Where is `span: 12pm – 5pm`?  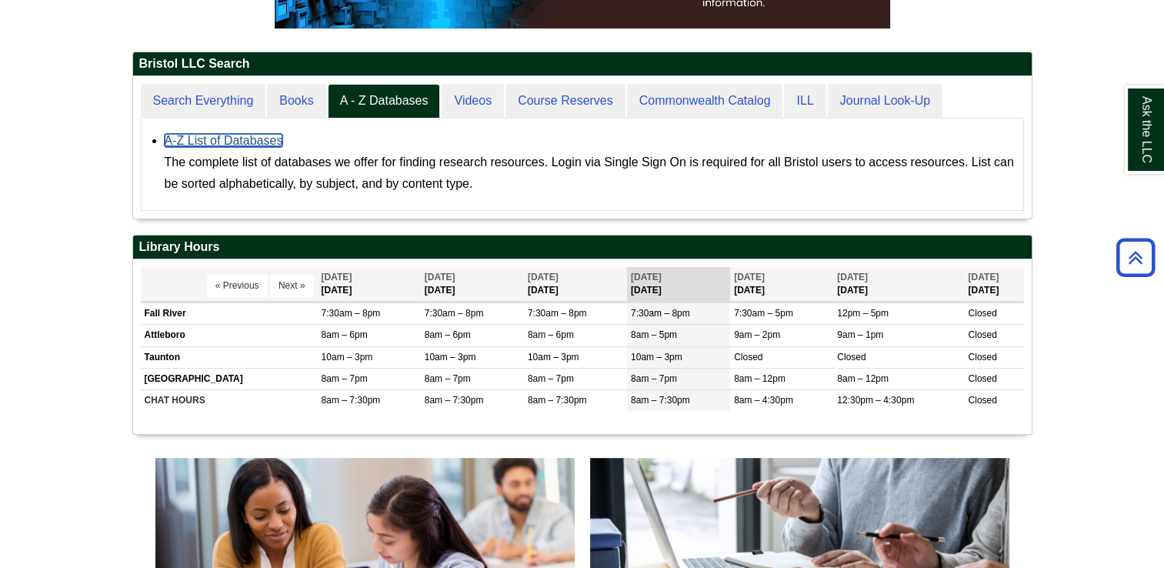
span: 12pm – 5pm is located at coordinates (863, 313).